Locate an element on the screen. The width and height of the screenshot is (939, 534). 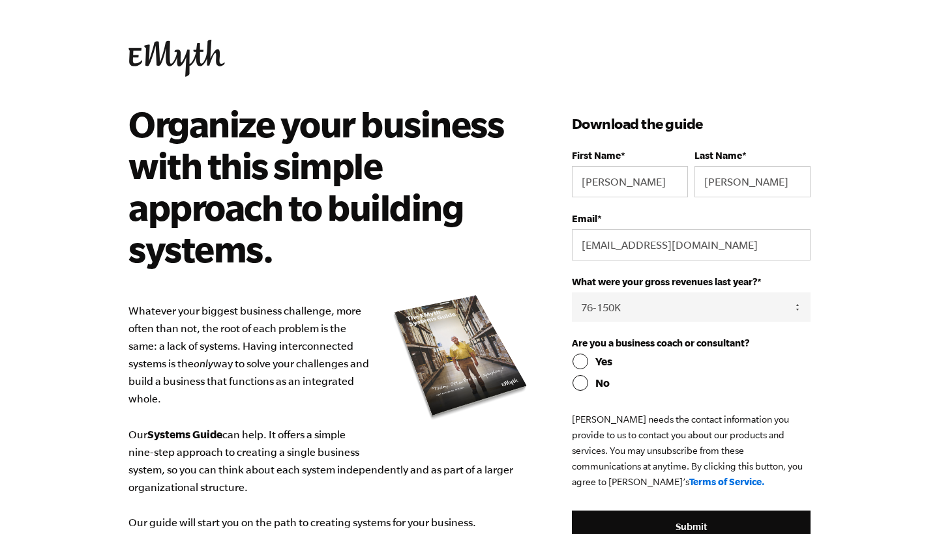
span: Are you a business coach or consultant? is located at coordinates (660, 343).